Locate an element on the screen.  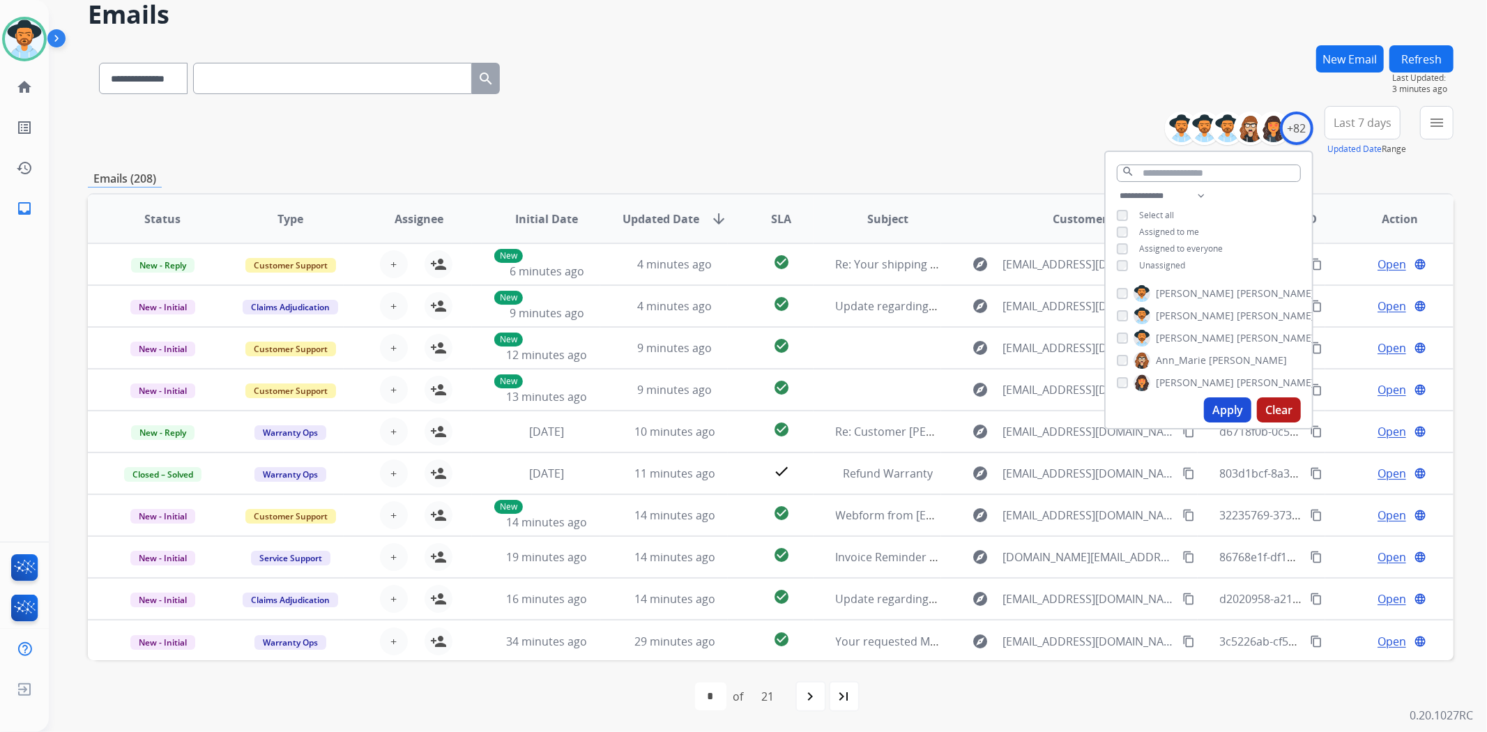
th: Action is located at coordinates (1389, 219).